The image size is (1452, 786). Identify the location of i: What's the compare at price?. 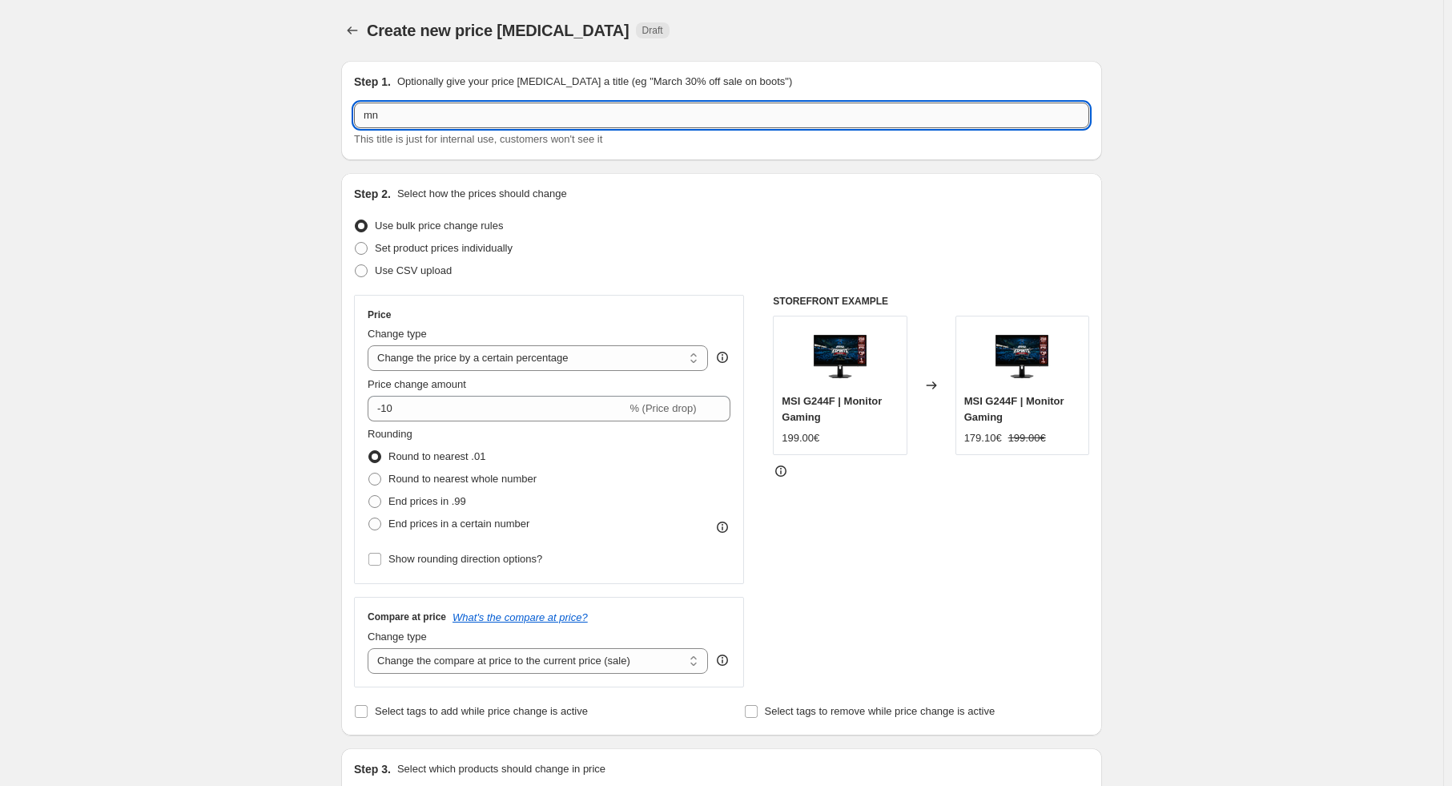
(520, 617).